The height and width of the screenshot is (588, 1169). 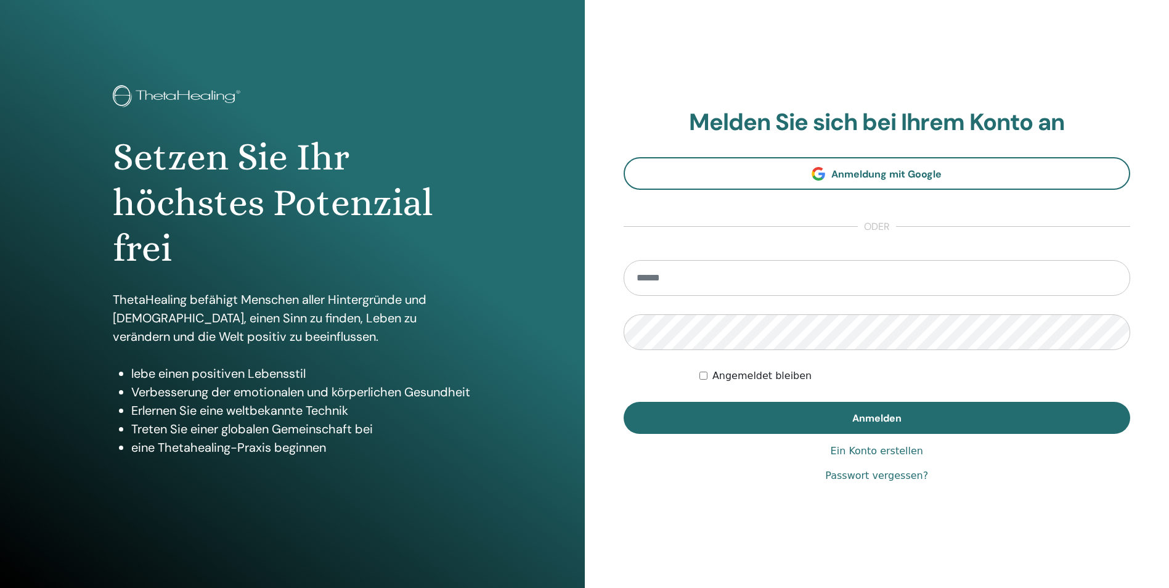 I want to click on a: Ein Konto erstellen, so click(x=877, y=451).